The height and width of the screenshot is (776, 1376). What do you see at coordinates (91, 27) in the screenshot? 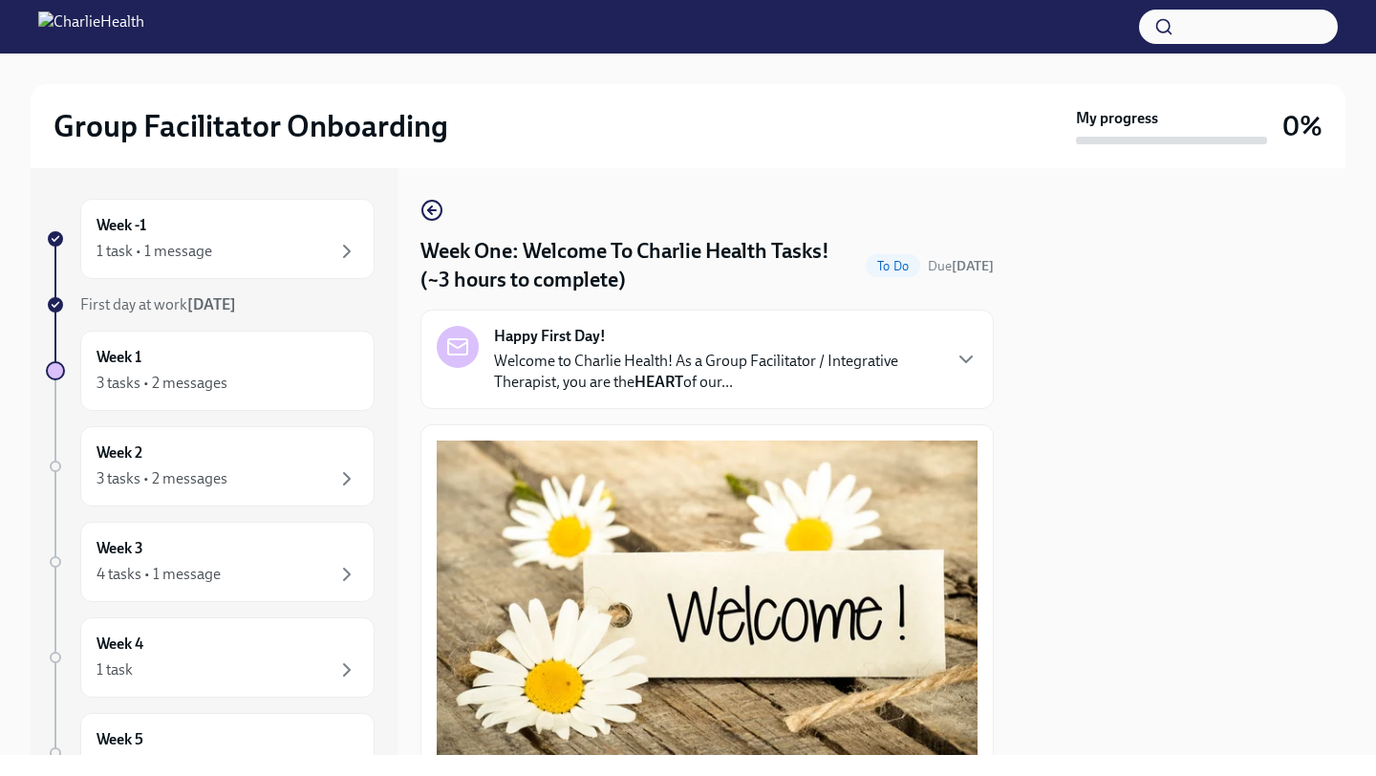
I see `img: CharlieHealth` at bounding box center [91, 27].